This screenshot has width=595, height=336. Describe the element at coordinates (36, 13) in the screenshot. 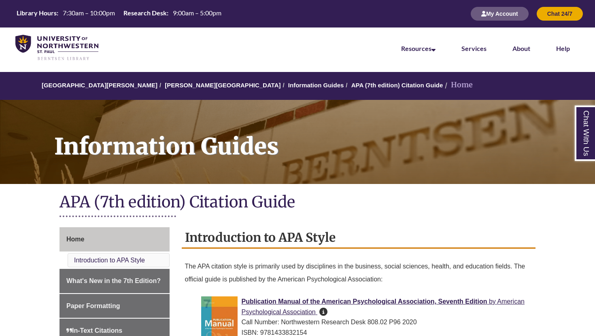

I see `th: Library Hours:` at that location.